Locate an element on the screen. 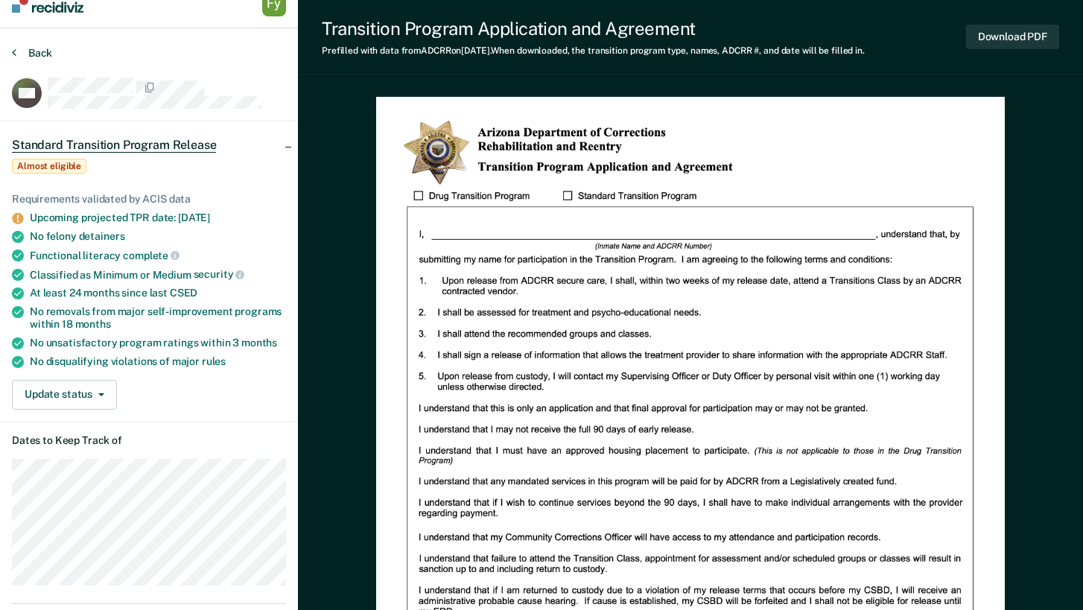  div: No felony is located at coordinates (158, 236).